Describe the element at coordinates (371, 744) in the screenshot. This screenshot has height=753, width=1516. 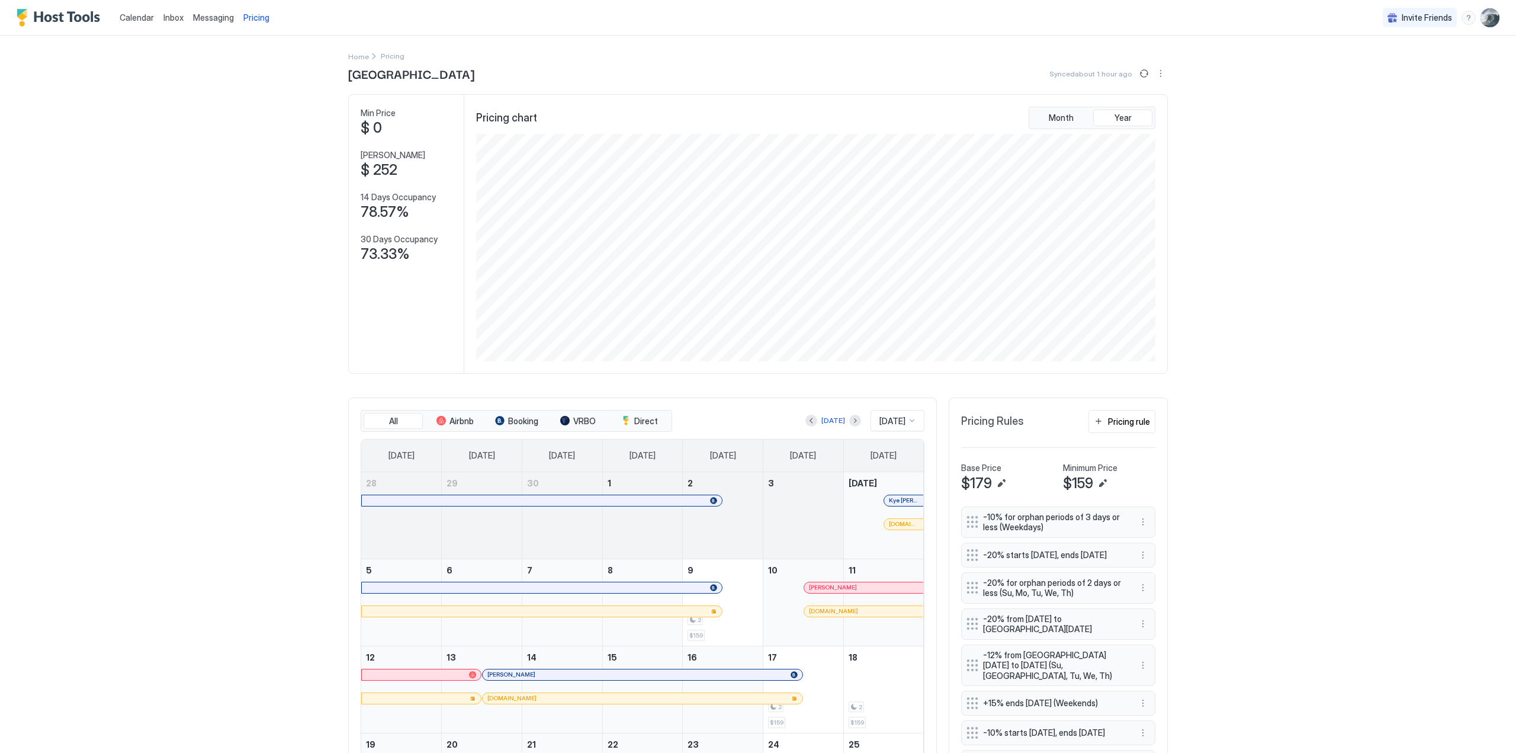
I see `span: 19` at that location.